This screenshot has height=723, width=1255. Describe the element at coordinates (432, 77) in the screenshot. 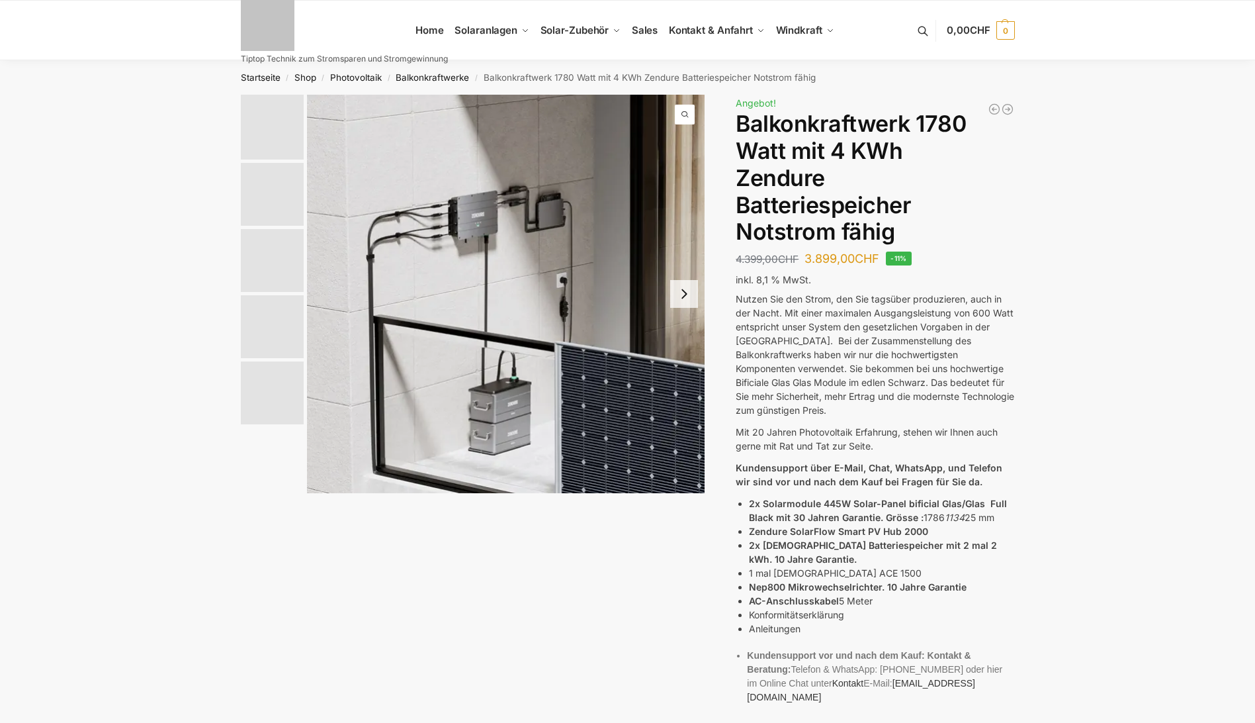

I see `a: Balkonkraftwerke` at that location.